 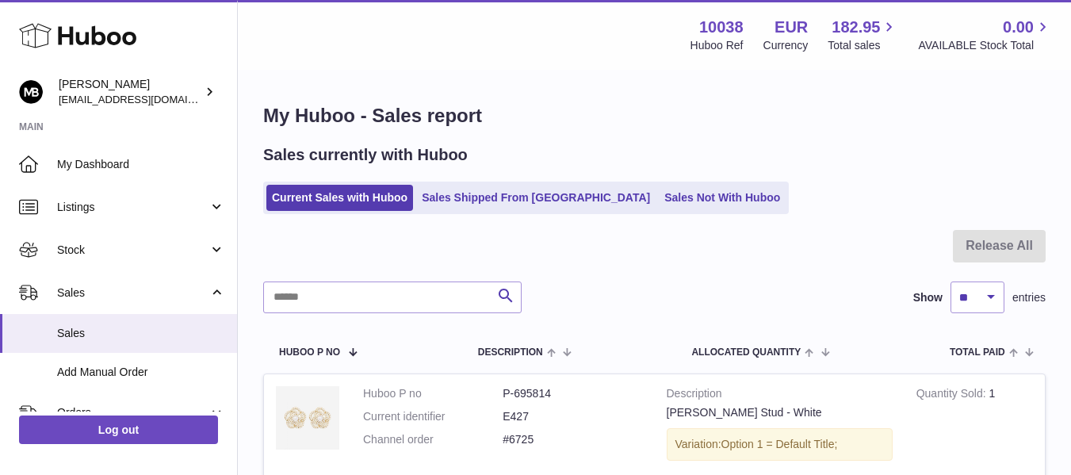 What do you see at coordinates (132, 250) in the screenshot?
I see `span: Stock` at bounding box center [132, 250].